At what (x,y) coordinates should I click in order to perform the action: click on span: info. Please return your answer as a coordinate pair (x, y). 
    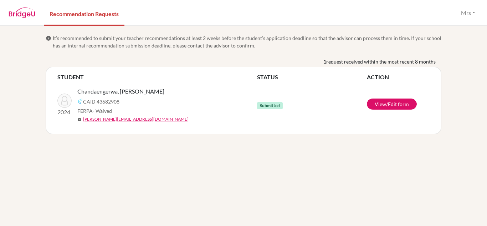
    Looking at the image, I should click on (49, 38).